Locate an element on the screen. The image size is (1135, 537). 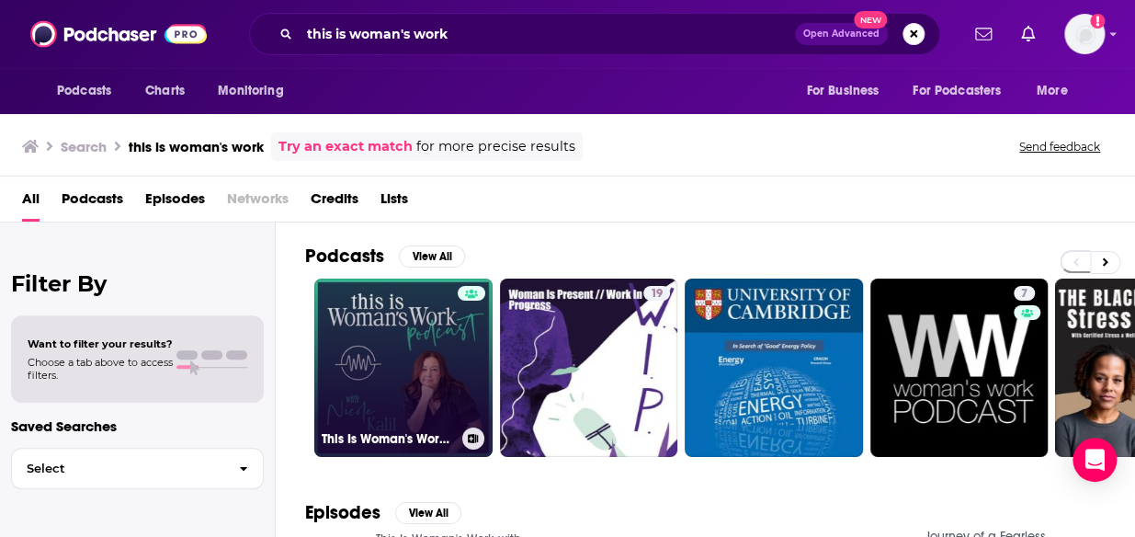
span: 7 is located at coordinates (1024, 294).